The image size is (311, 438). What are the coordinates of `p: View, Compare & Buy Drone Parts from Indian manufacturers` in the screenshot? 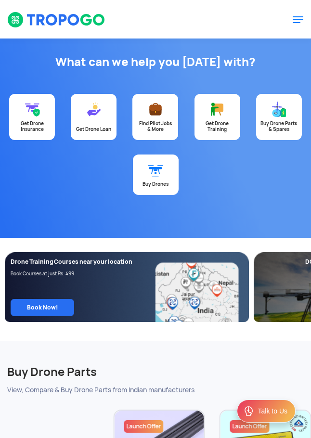 It's located at (156, 390).